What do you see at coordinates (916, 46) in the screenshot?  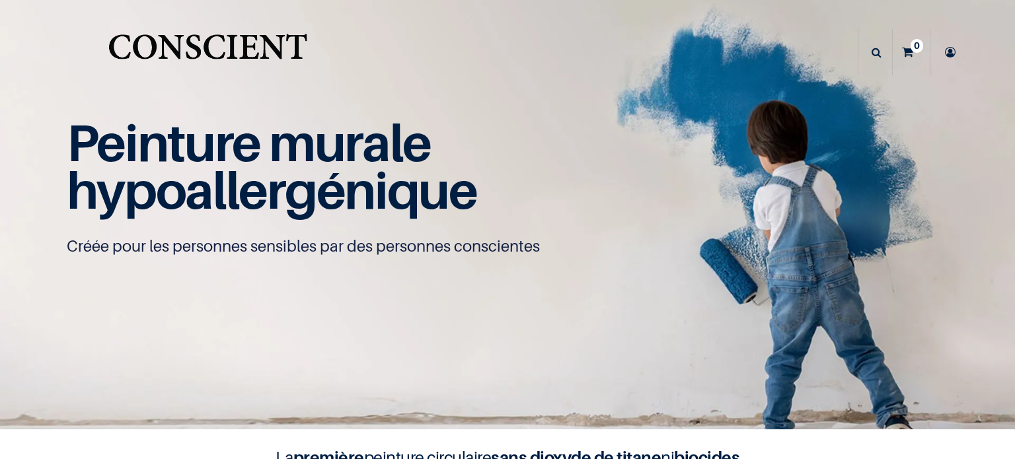 I see `sup: 0` at bounding box center [916, 46].